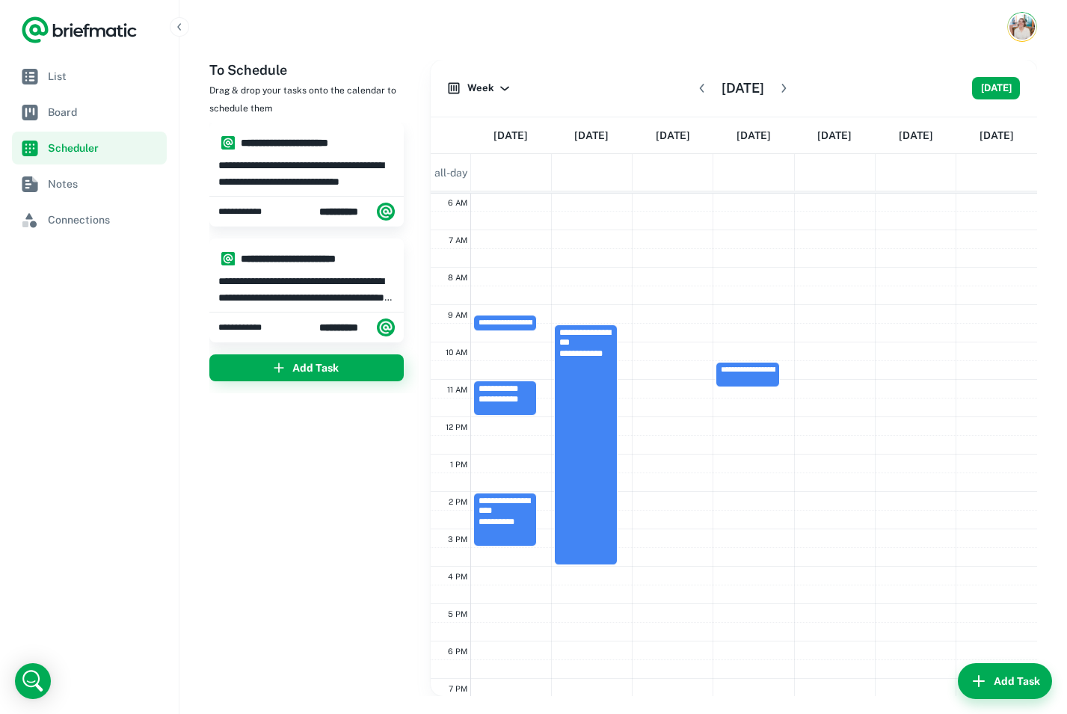 This screenshot has width=1067, height=714. I want to click on a: September 19, 2025, so click(834, 135).